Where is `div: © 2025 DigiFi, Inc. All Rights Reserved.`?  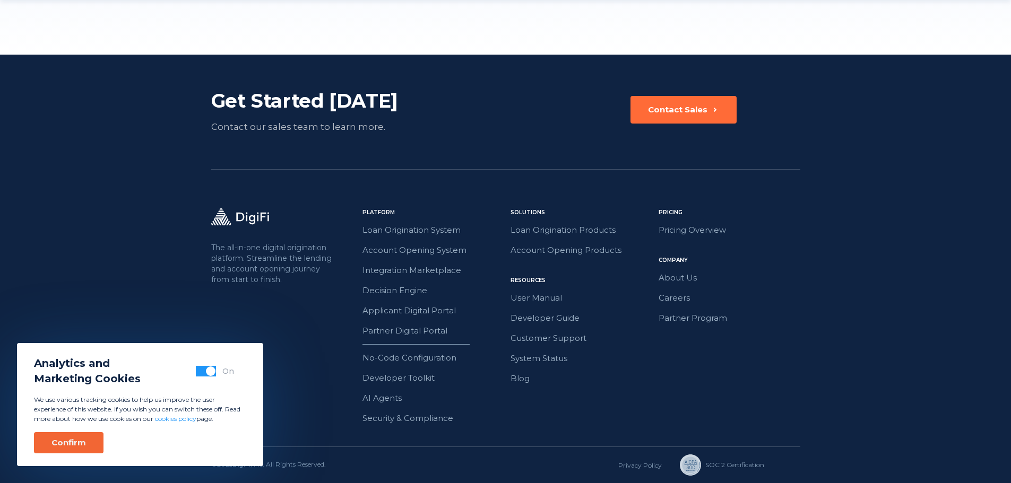 div: © 2025 DigiFi, Inc. All Rights Reserved. is located at coordinates (268, 465).